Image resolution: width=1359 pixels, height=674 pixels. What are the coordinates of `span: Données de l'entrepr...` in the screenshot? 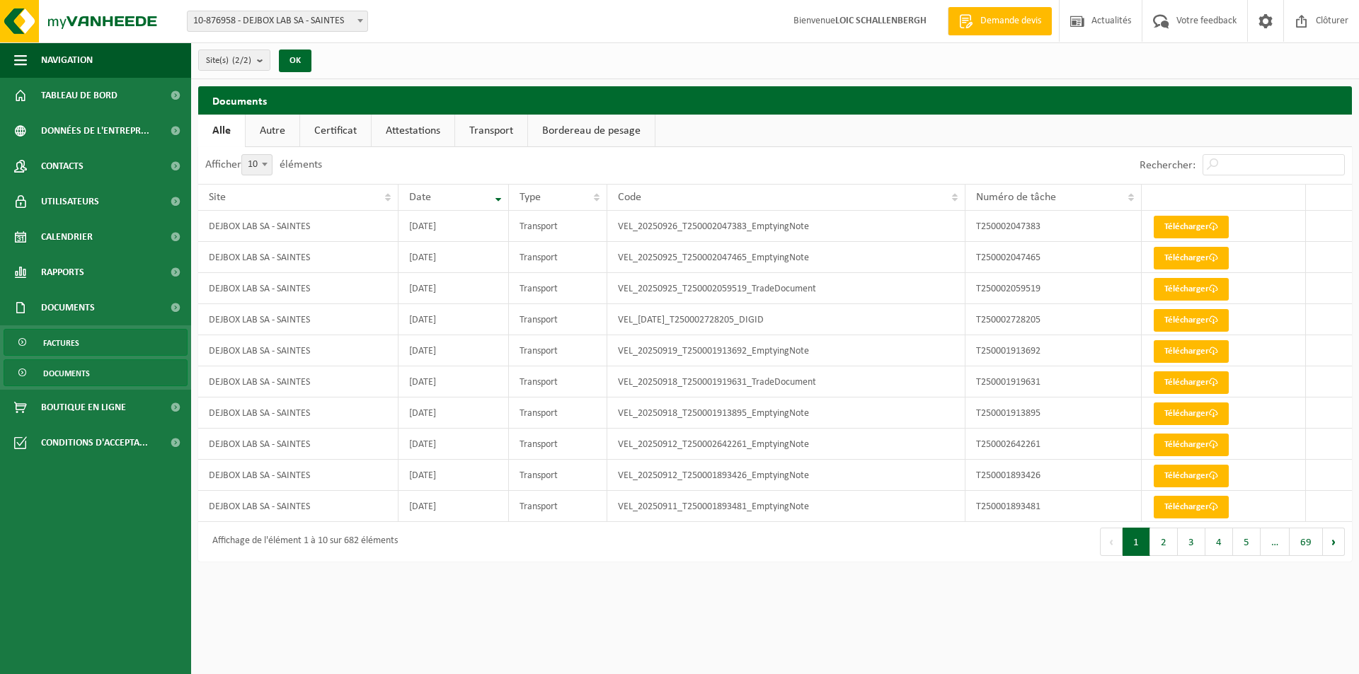 It's located at (95, 131).